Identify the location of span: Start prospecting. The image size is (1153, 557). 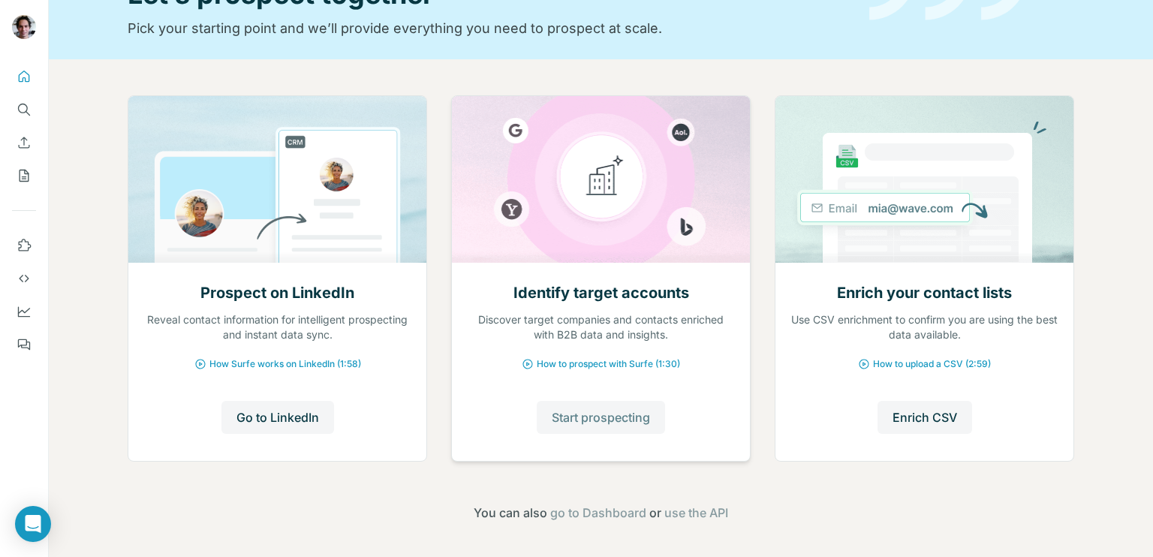
(601, 417).